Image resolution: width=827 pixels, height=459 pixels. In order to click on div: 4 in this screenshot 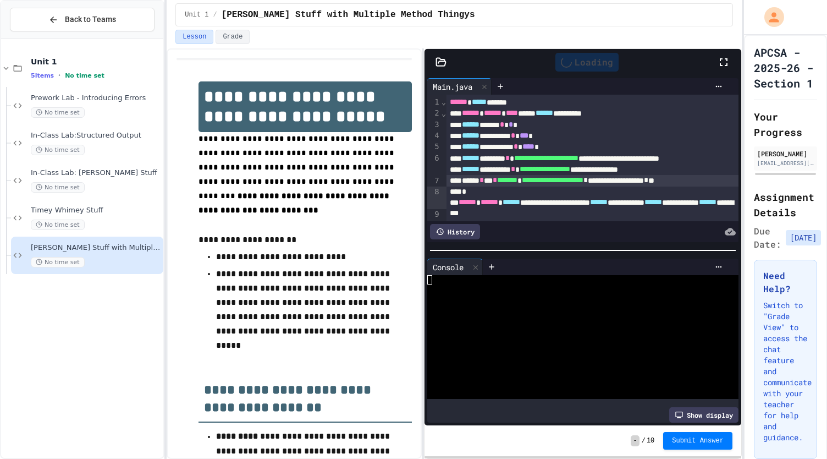, I will do `click(434, 136)`.